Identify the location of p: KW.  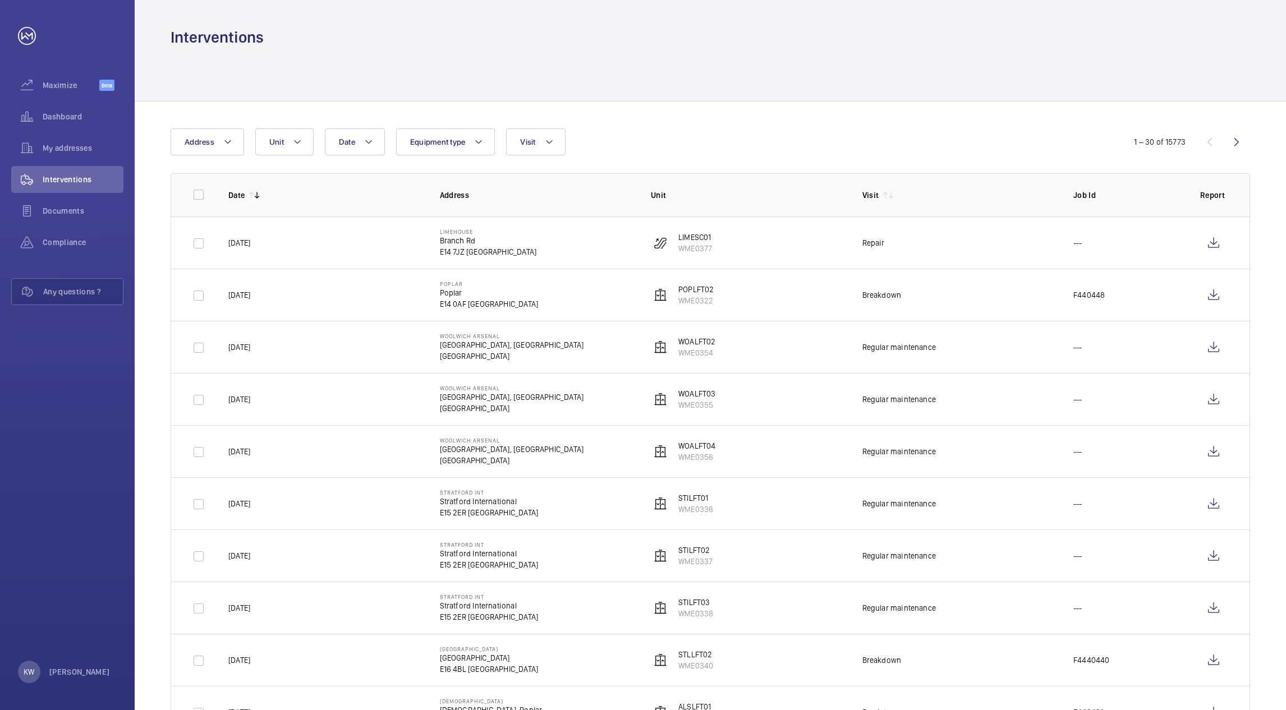
(29, 672).